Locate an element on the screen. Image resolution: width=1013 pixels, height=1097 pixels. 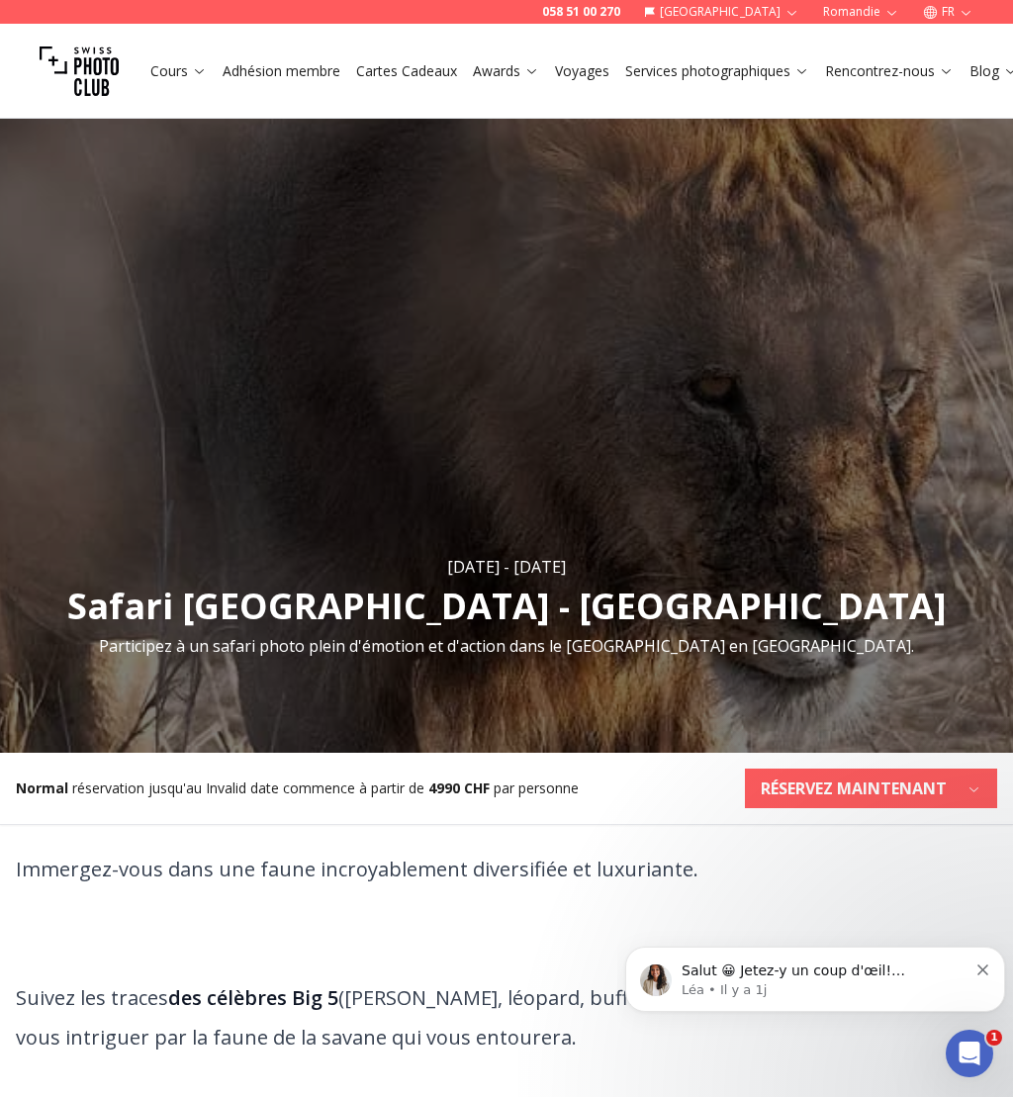
a: Adhésion membre is located at coordinates (281, 71).